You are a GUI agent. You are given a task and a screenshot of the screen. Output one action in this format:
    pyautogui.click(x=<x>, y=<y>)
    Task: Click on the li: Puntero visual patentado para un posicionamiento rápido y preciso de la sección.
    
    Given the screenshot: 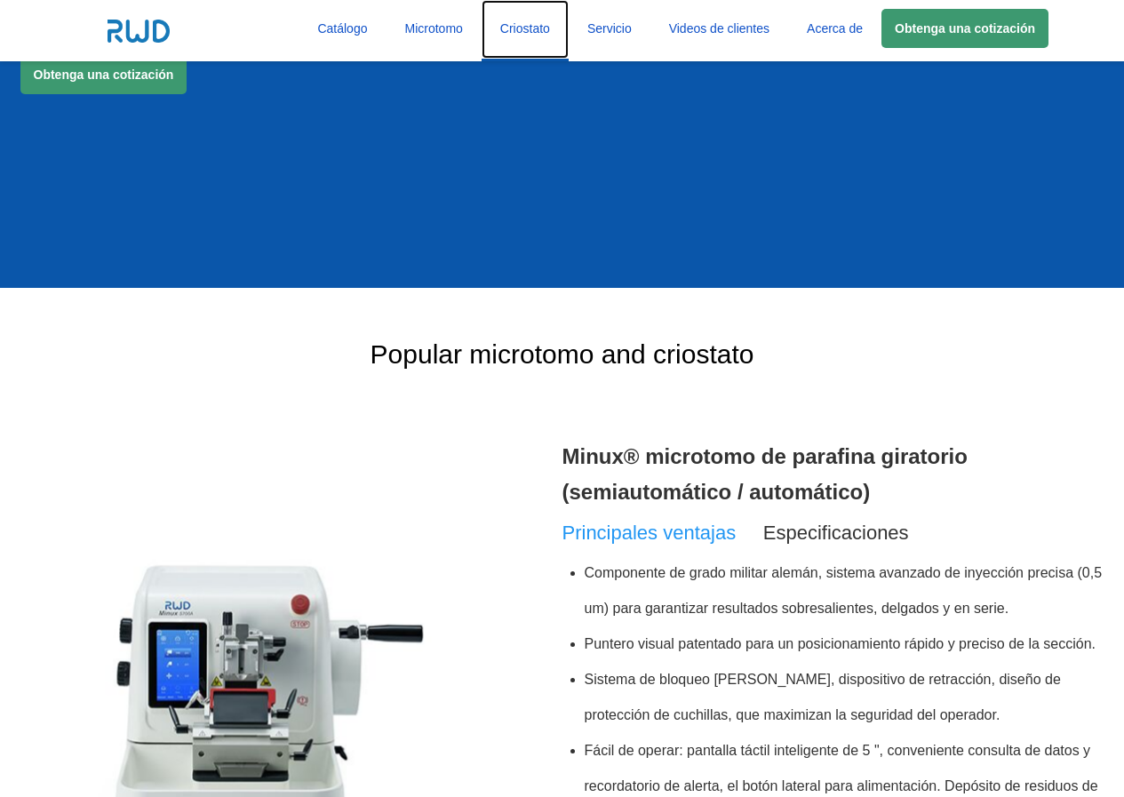 What is the action you would take?
    pyautogui.click(x=844, y=644)
    